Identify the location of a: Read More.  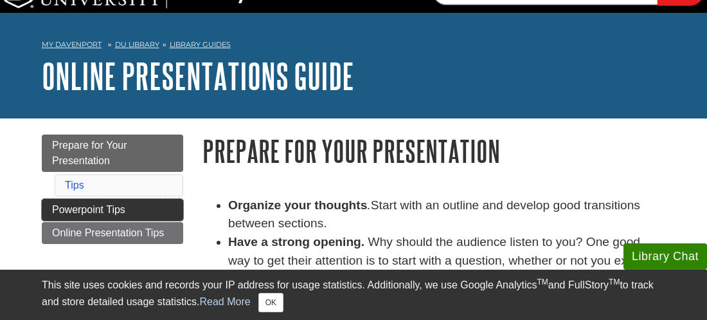
(224, 301).